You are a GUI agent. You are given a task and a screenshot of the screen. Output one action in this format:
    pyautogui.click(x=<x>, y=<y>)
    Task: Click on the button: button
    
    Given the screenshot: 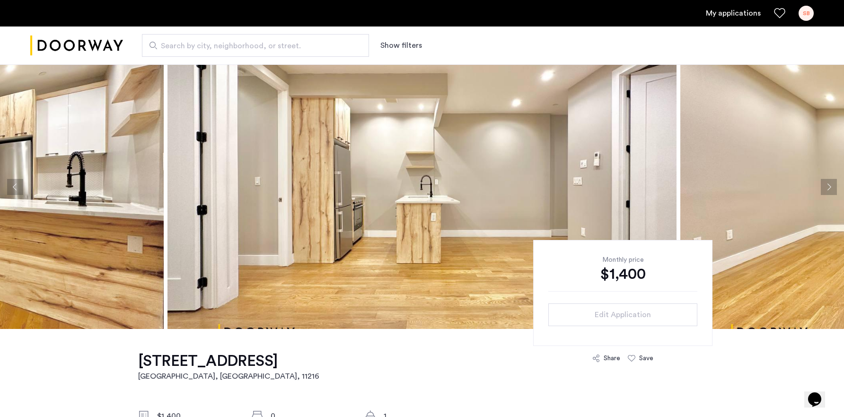 What is the action you would take?
    pyautogui.click(x=623, y=315)
    